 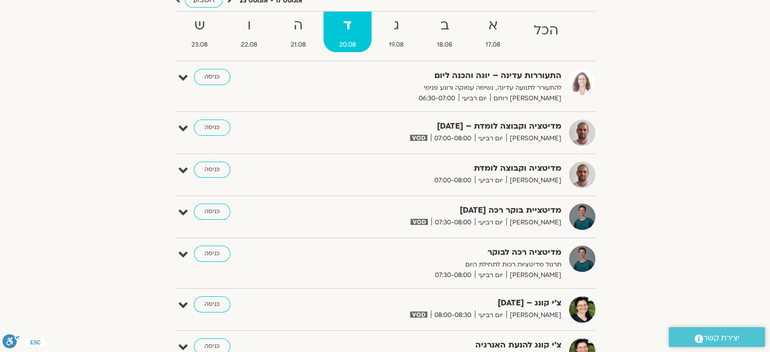 I want to click on strong: ג, so click(x=396, y=25).